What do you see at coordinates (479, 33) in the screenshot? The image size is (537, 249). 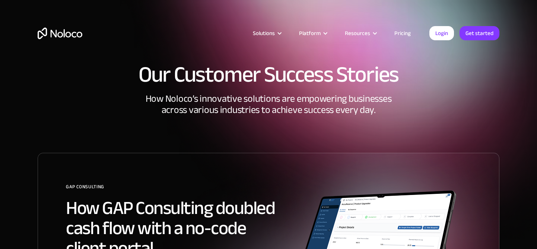 I see `a: Get started` at bounding box center [479, 33].